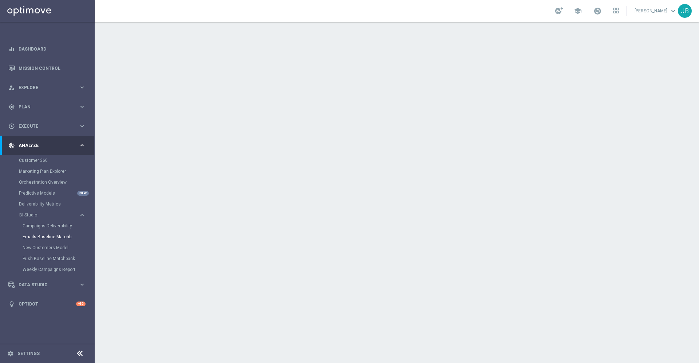 The width and height of the screenshot is (699, 363). Describe the element at coordinates (28, 354) in the screenshot. I see `a: Settings` at that location.